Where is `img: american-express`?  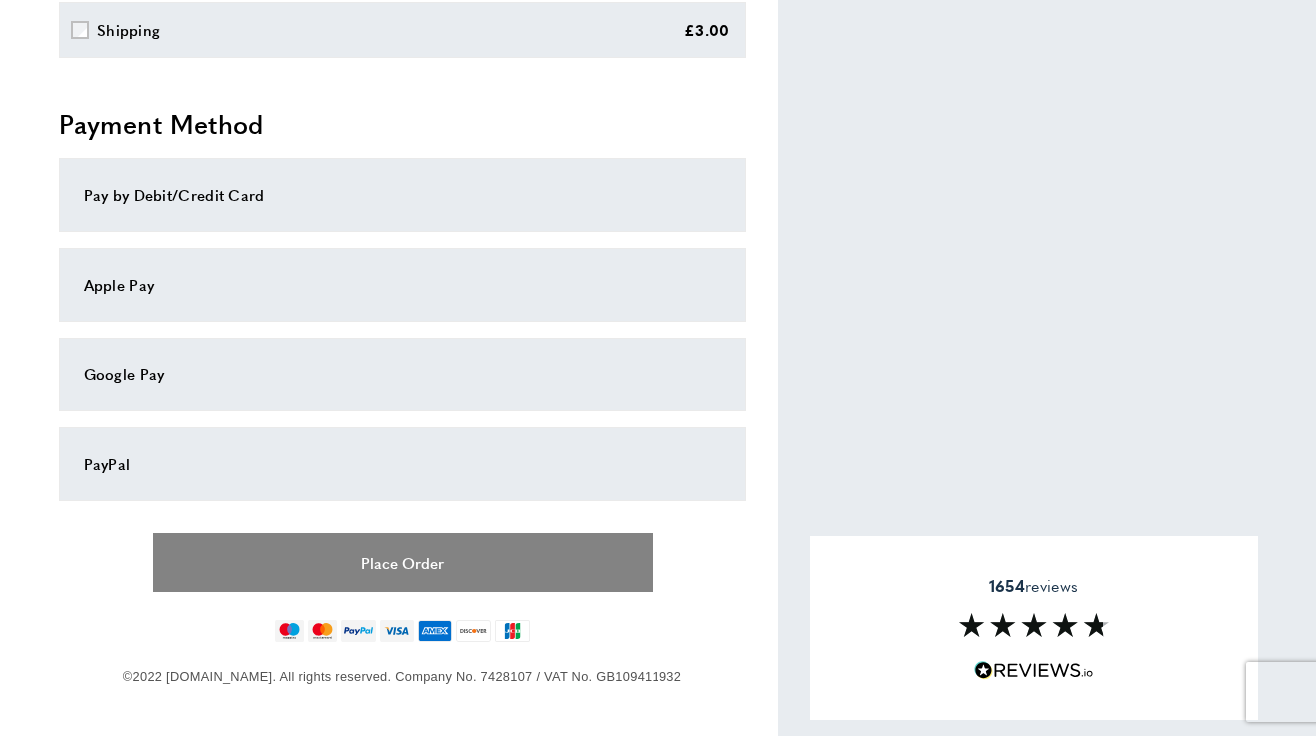 img: american-express is located at coordinates (435, 631).